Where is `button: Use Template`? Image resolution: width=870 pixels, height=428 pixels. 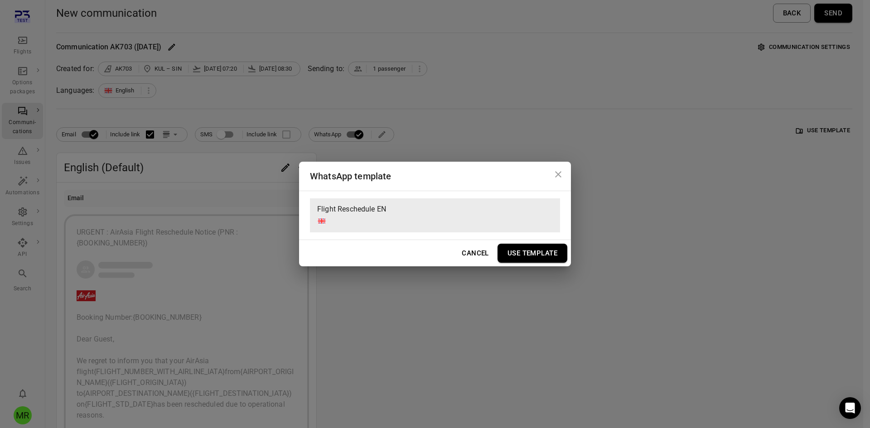 button: Use Template is located at coordinates (532, 253).